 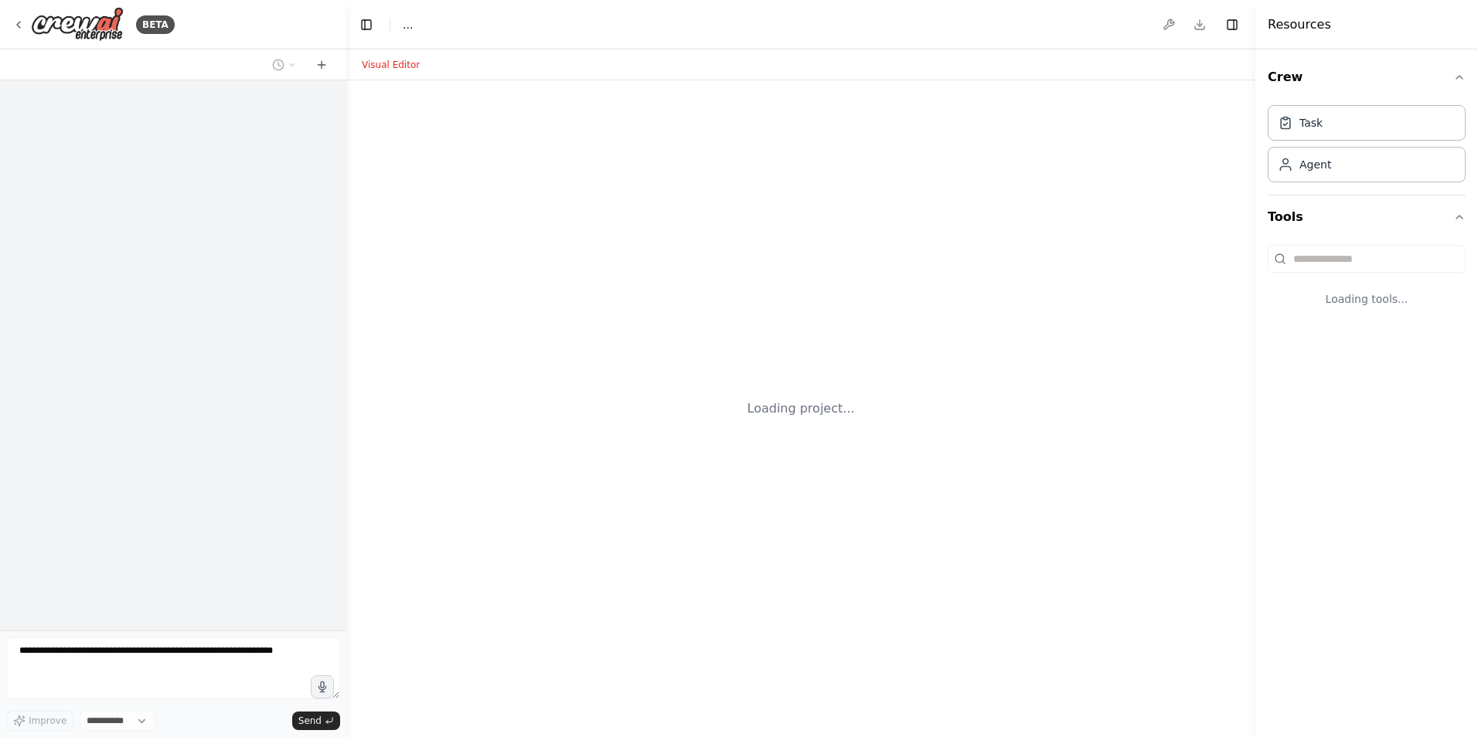 What do you see at coordinates (155, 25) in the screenshot?
I see `div: BETA` at bounding box center [155, 25].